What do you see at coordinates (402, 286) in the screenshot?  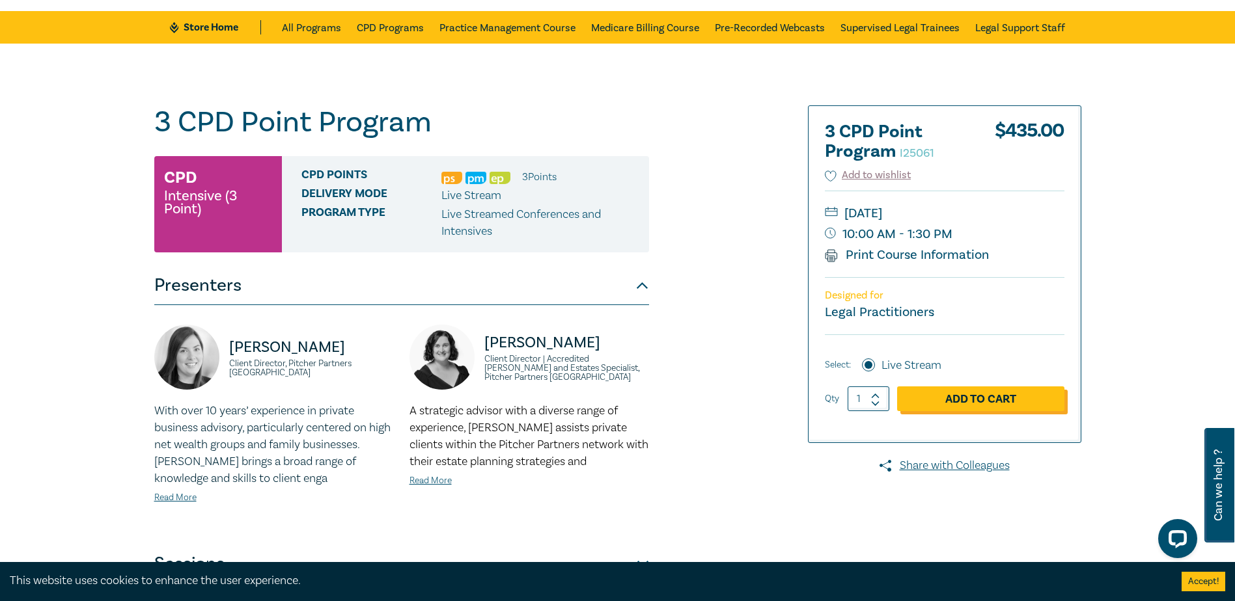 I see `button: Presenters` at bounding box center [402, 286].